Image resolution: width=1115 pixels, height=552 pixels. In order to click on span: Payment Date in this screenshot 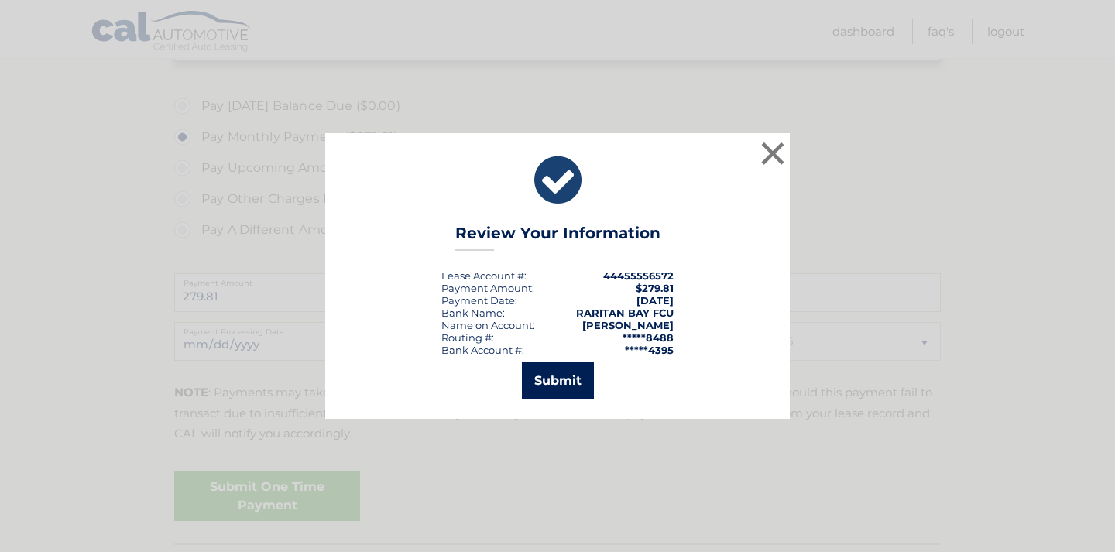, I will do `click(478, 300)`.